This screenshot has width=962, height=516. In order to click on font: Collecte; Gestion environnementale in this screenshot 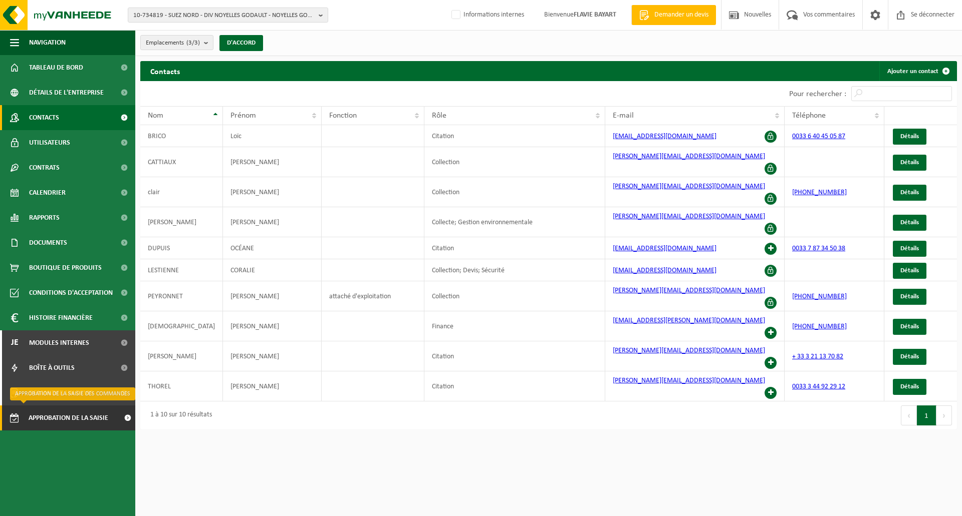, I will do `click(482, 222)`.